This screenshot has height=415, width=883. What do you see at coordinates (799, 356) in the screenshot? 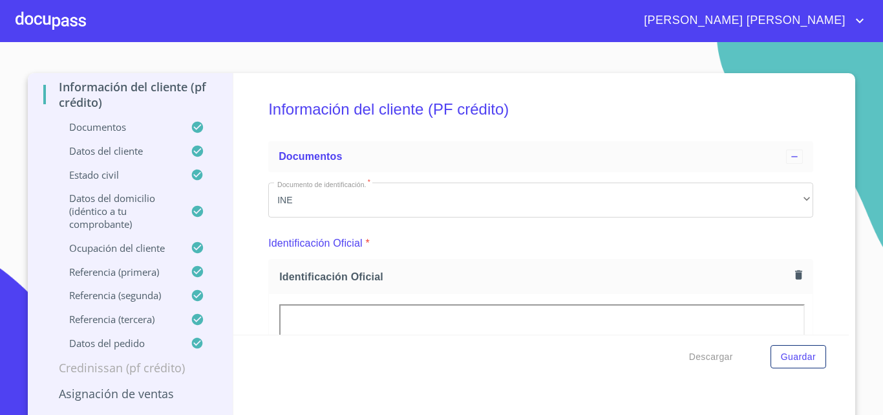
I see `button: Guardar` at bounding box center [799, 356].